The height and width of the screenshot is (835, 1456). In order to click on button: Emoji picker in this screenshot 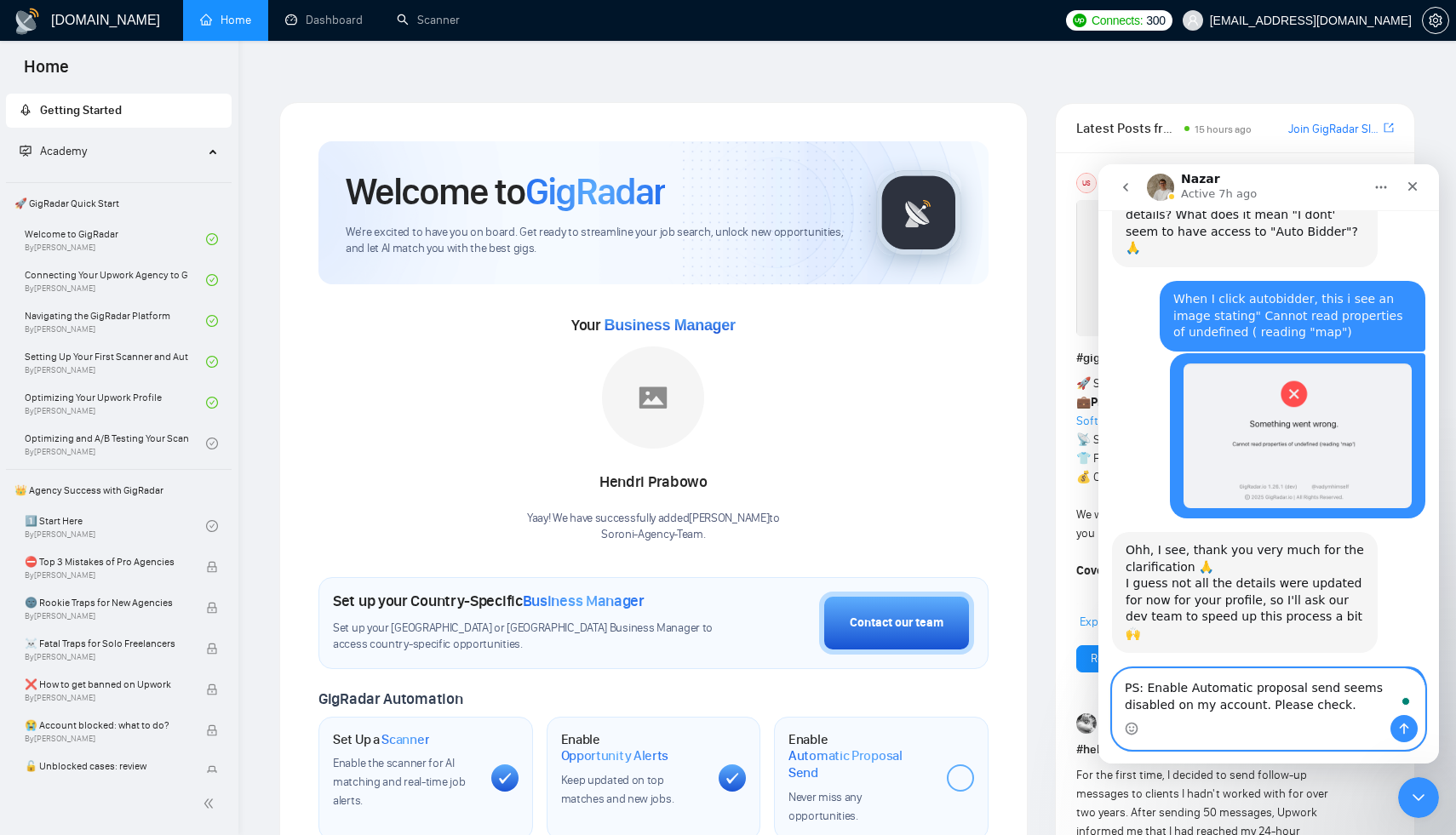, I will do `click(33, 564)`.